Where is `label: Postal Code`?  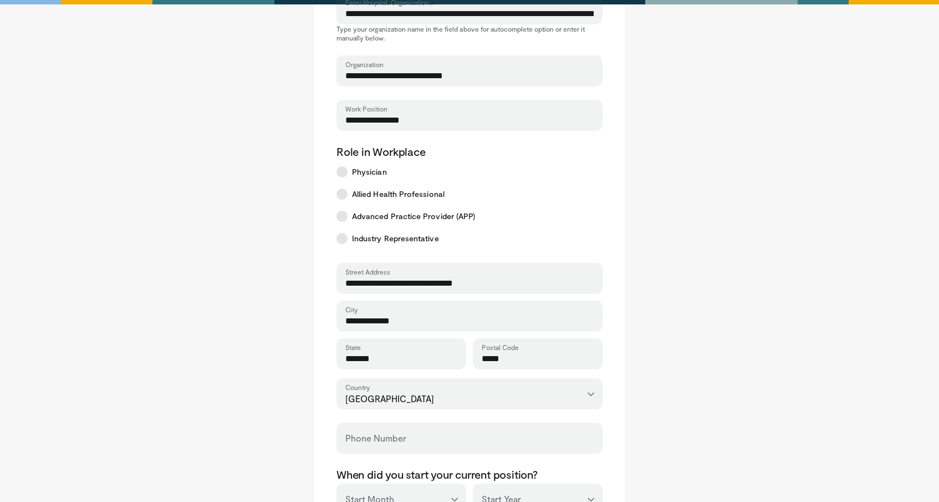
label: Postal Code is located at coordinates (500, 347).